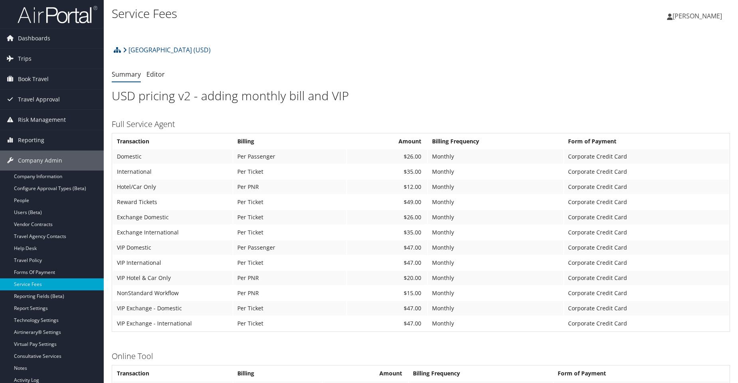  I want to click on td: VIP Domestic, so click(173, 247).